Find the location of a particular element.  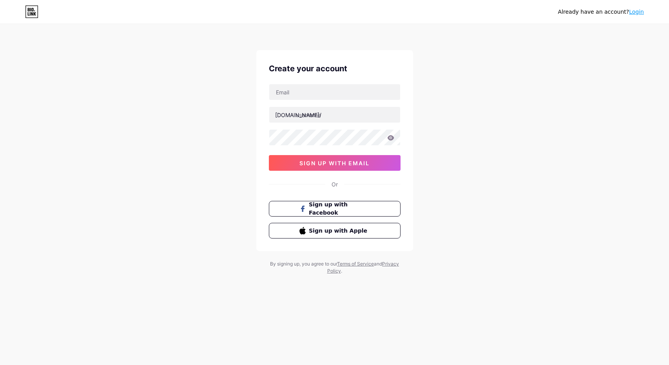

input: username is located at coordinates (335, 115).